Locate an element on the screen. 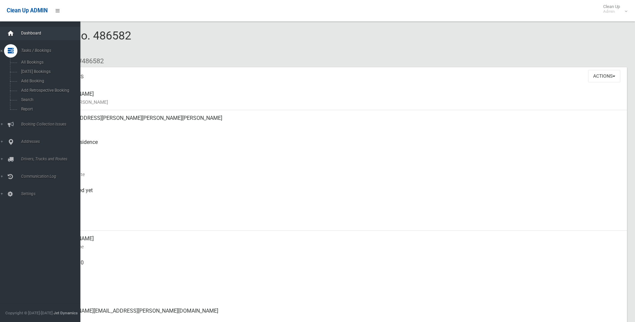 The image size is (635, 322). span: All Bookings is located at coordinates (49, 62).